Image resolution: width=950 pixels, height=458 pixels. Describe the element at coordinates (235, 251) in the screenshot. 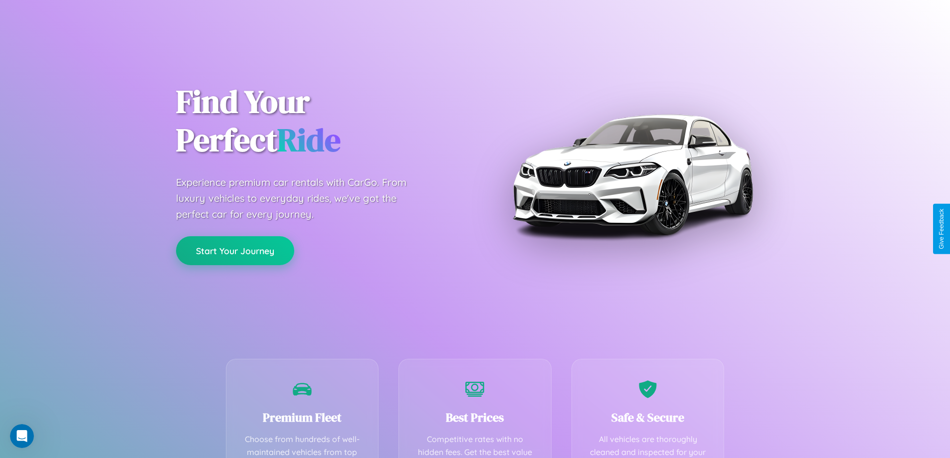

I see `button: Start Your Journey` at that location.